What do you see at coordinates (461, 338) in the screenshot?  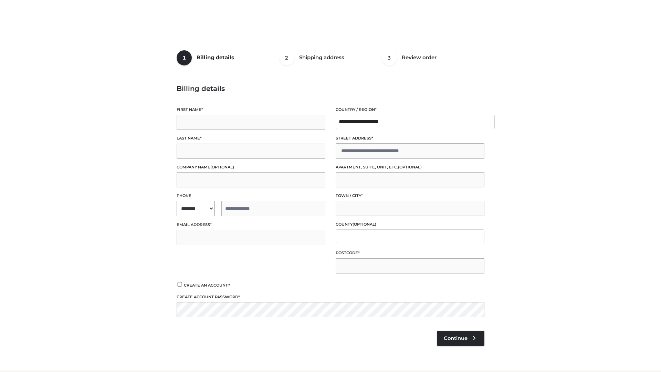 I see `a: Continue` at bounding box center [461, 338].